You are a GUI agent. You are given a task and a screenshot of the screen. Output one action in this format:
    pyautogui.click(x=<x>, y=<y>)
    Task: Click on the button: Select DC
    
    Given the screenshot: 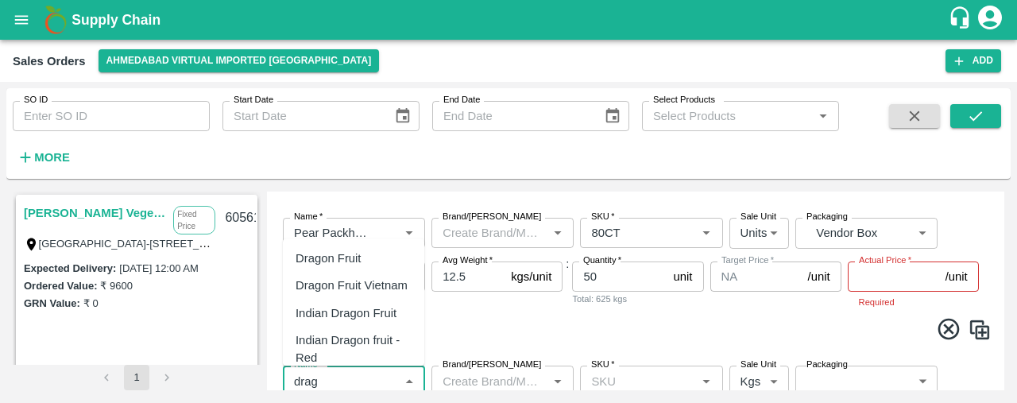 What is the action you would take?
    pyautogui.click(x=239, y=60)
    